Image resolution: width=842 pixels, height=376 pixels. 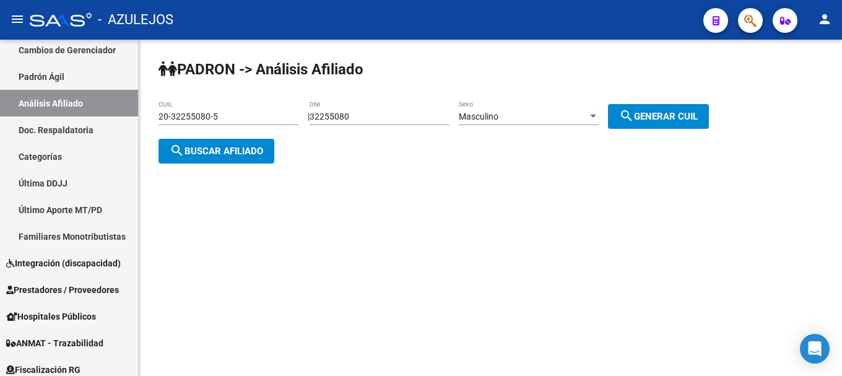 I want to click on mat-icon: menu, so click(x=17, y=19).